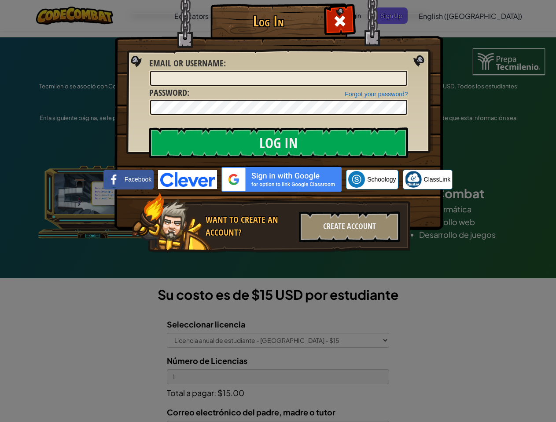 The width and height of the screenshot is (556, 422). I want to click on span: Facebook, so click(138, 180).